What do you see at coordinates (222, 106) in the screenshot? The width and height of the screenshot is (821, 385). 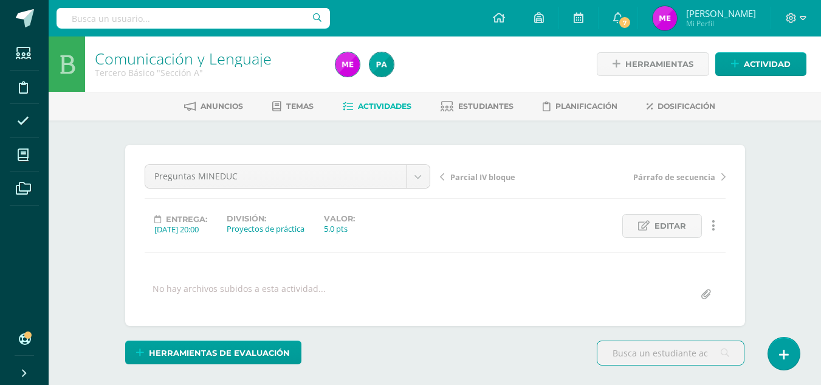 I see `span: Anuncios` at bounding box center [222, 106].